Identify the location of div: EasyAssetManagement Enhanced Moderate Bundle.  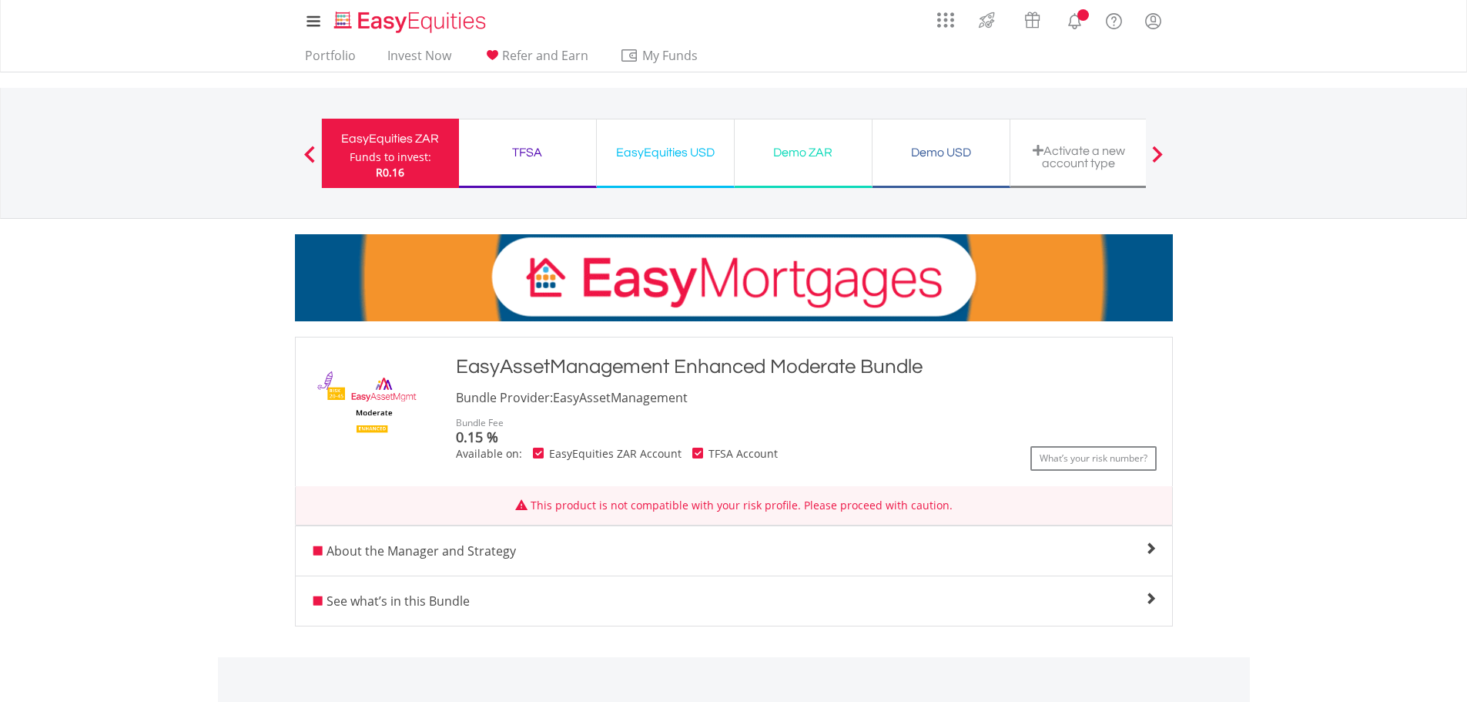
(806, 367).